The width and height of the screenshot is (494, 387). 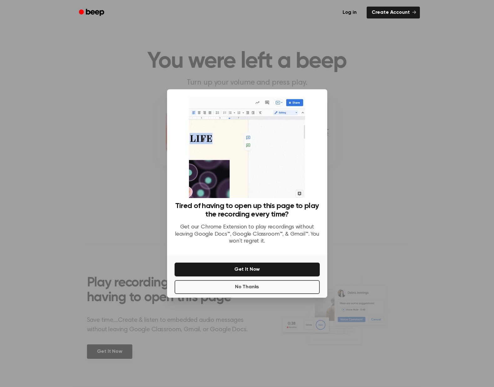 I want to click on p: Get our Chrome Extension to play recordings without leaving Google Docs™, Google Classroom™, & Gm..., so click(x=247, y=234).